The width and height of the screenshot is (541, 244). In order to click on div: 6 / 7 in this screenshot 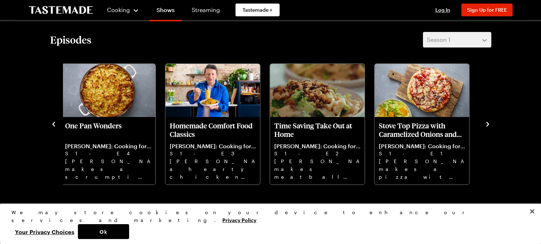, I will do `click(321, 124)`.